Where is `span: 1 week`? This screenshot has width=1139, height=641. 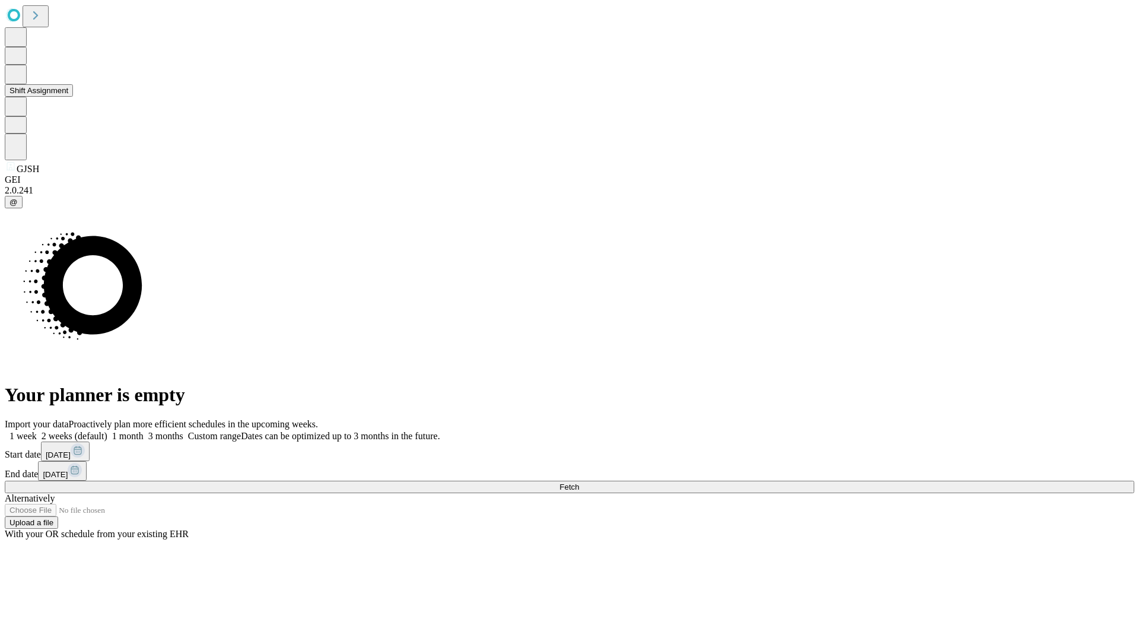
span: 1 week is located at coordinates (23, 436).